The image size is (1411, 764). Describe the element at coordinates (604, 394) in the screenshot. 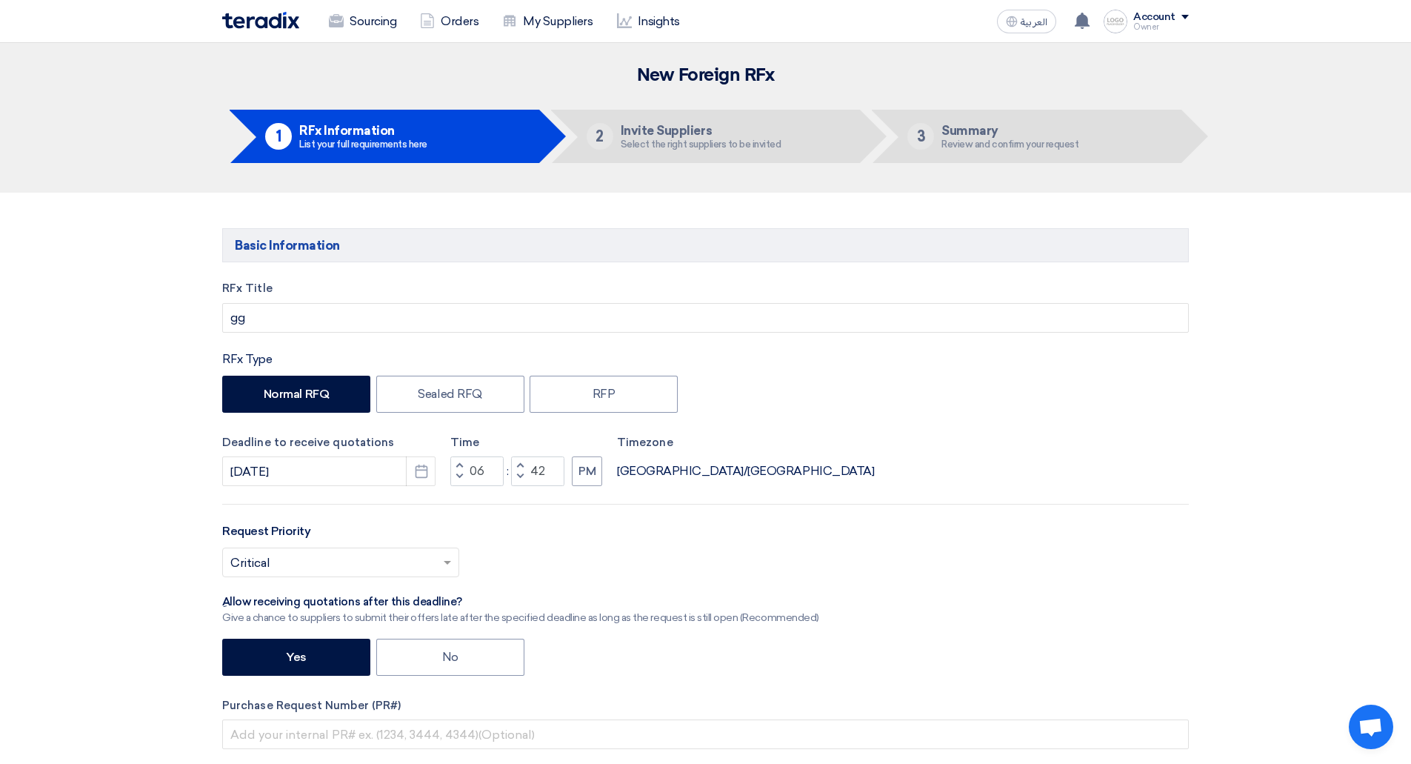

I see `label: RFP` at that location.